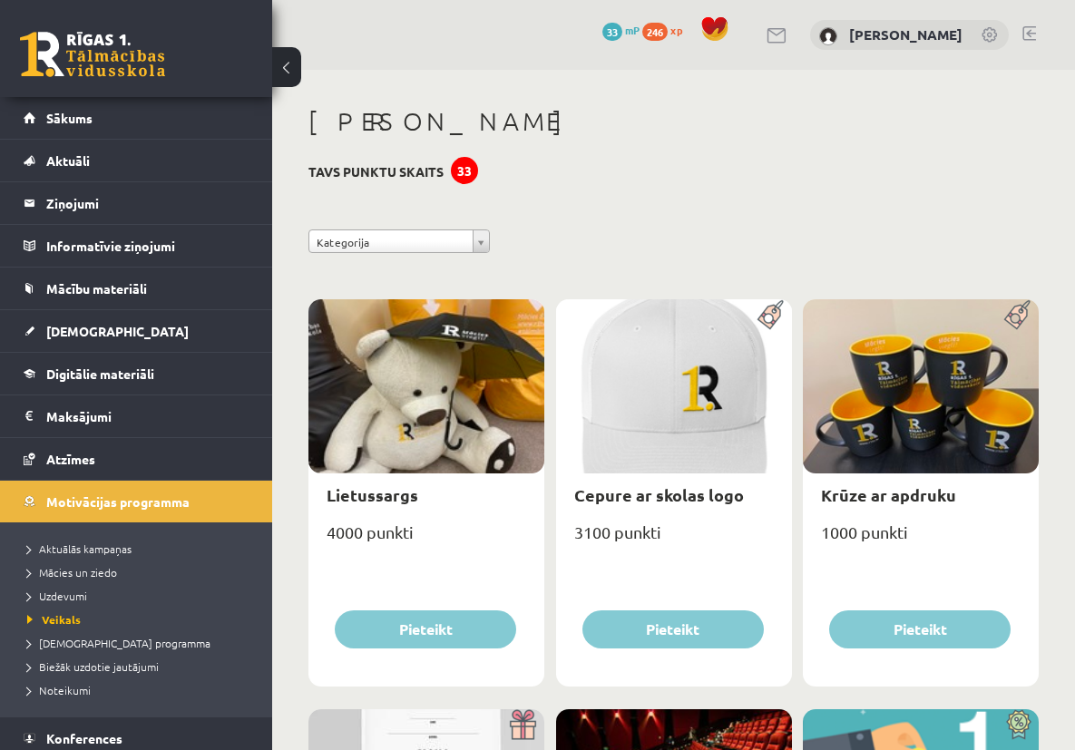 Image resolution: width=1075 pixels, height=750 pixels. What do you see at coordinates (141, 596) in the screenshot?
I see `a: Uzdevumi` at bounding box center [141, 596].